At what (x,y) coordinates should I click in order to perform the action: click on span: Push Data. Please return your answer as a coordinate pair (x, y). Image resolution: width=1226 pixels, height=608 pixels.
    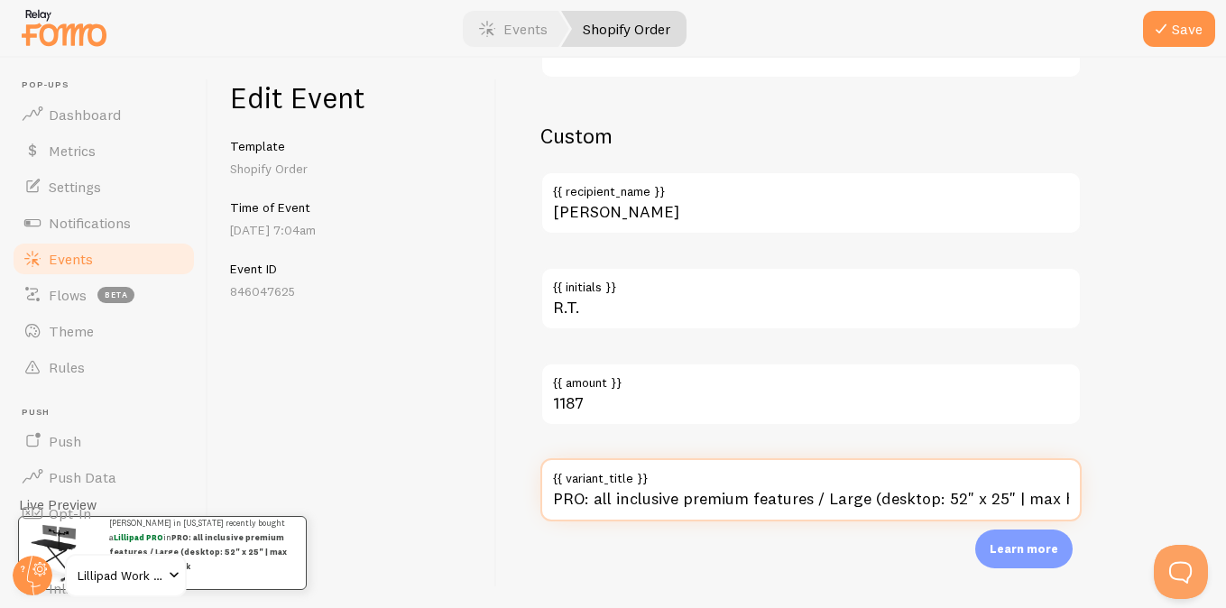
    Looking at the image, I should click on (82, 477).